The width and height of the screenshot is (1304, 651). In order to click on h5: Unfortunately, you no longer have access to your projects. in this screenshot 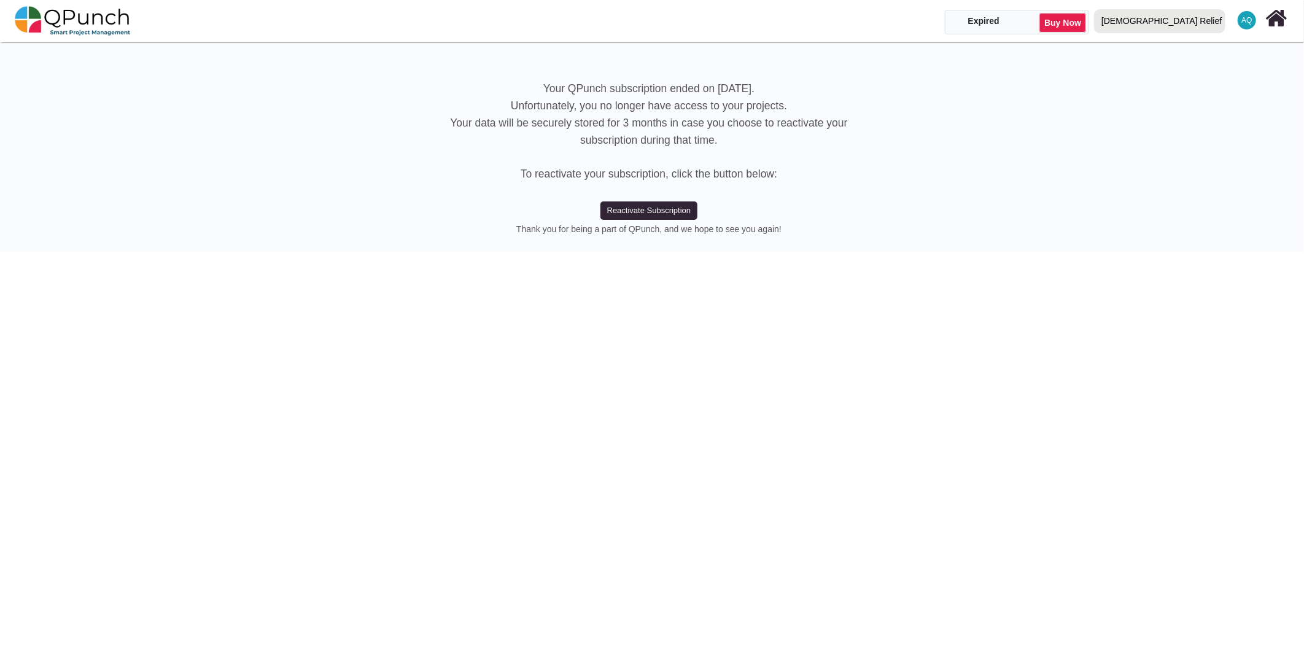, I will do `click(649, 106)`.